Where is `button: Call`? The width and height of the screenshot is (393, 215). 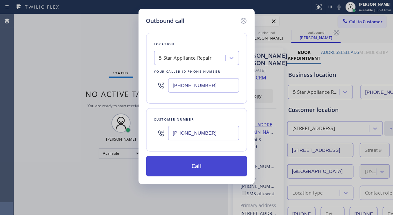
button: Call is located at coordinates (197, 166).